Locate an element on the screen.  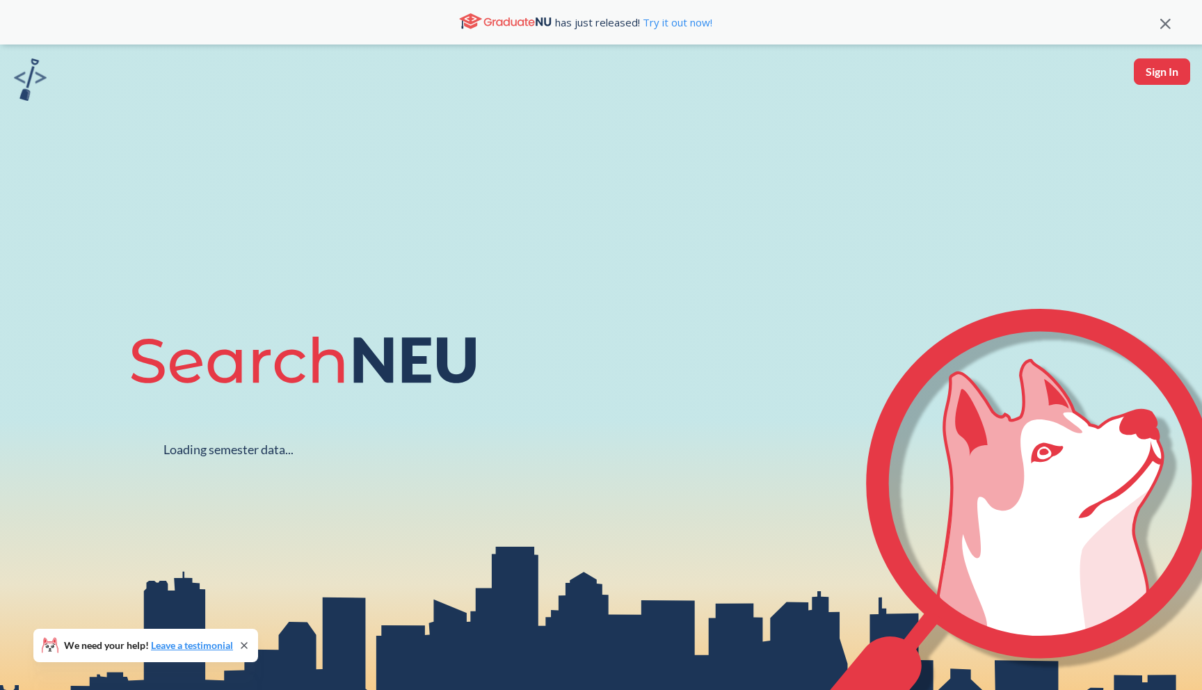
span: We need your help! is located at coordinates (148, 646).